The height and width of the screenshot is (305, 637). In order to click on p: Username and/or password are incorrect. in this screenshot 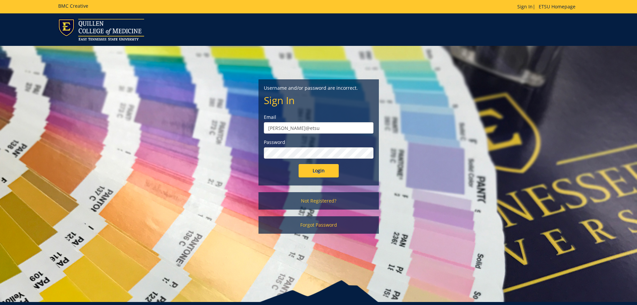, I will do `click(319, 88)`.